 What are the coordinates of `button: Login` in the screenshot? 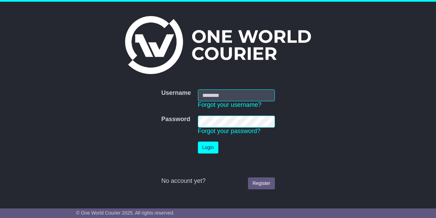 It's located at (208, 147).